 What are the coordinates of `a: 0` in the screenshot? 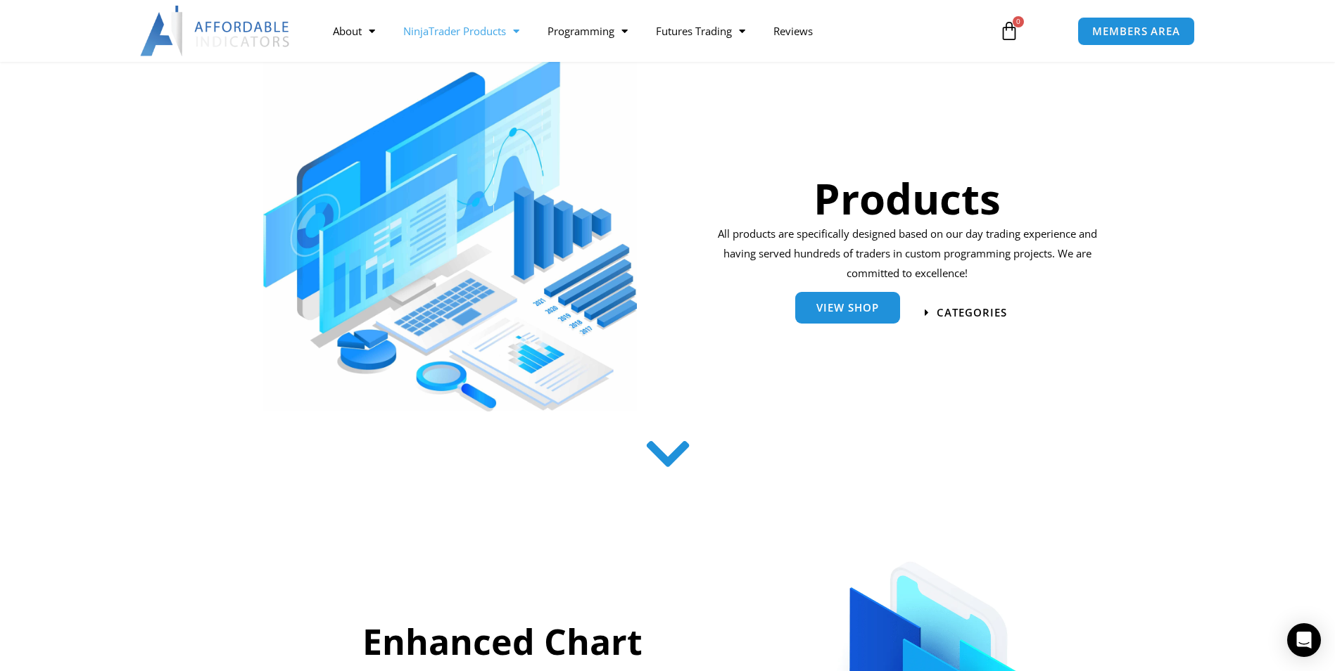 It's located at (1009, 31).